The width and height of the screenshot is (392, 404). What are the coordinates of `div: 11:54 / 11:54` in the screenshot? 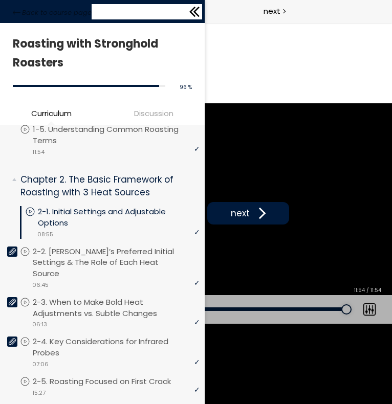 It's located at (367, 268).